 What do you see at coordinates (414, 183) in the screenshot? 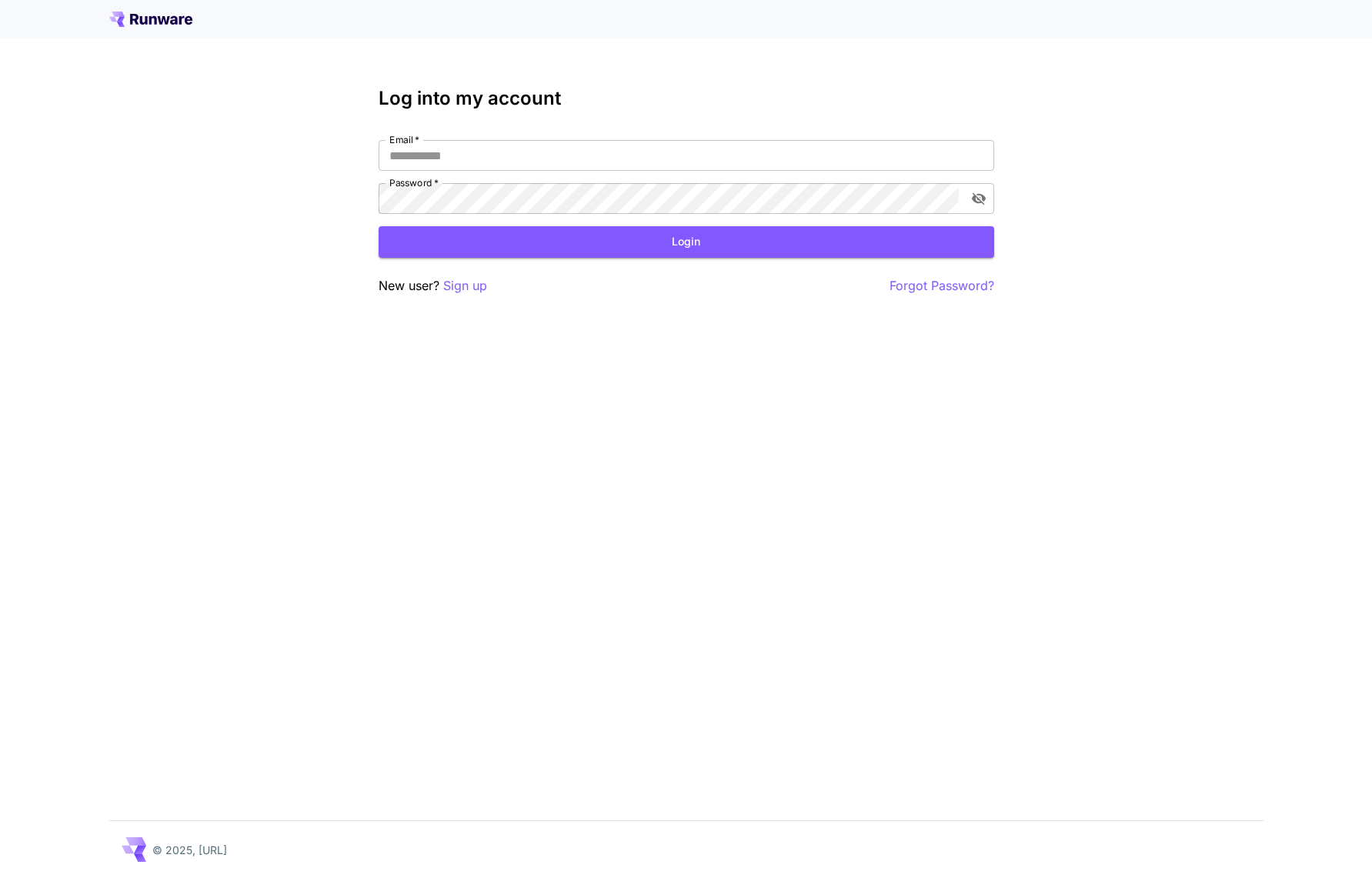
I see `label: Password` at bounding box center [414, 183].